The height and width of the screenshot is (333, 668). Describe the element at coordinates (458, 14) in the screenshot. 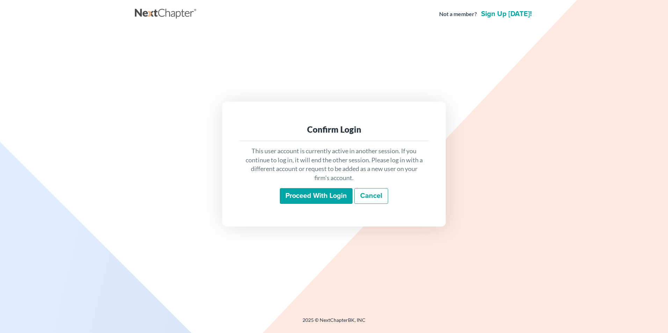

I see `strong: Not a member?` at that location.